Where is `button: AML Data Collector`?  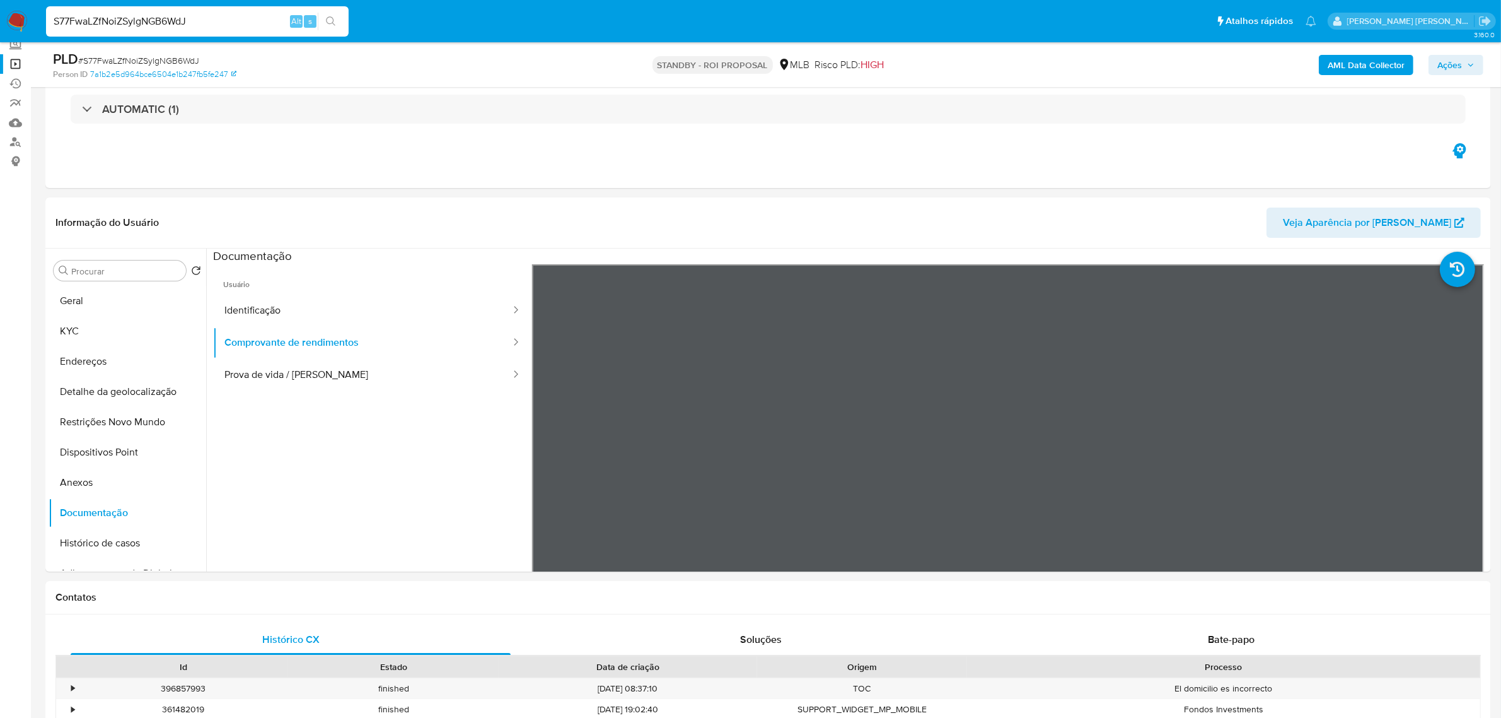 button: AML Data Collector is located at coordinates (1367, 65).